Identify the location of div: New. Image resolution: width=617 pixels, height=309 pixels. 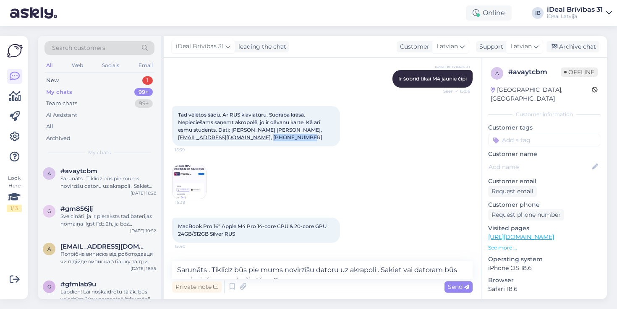
(52, 81).